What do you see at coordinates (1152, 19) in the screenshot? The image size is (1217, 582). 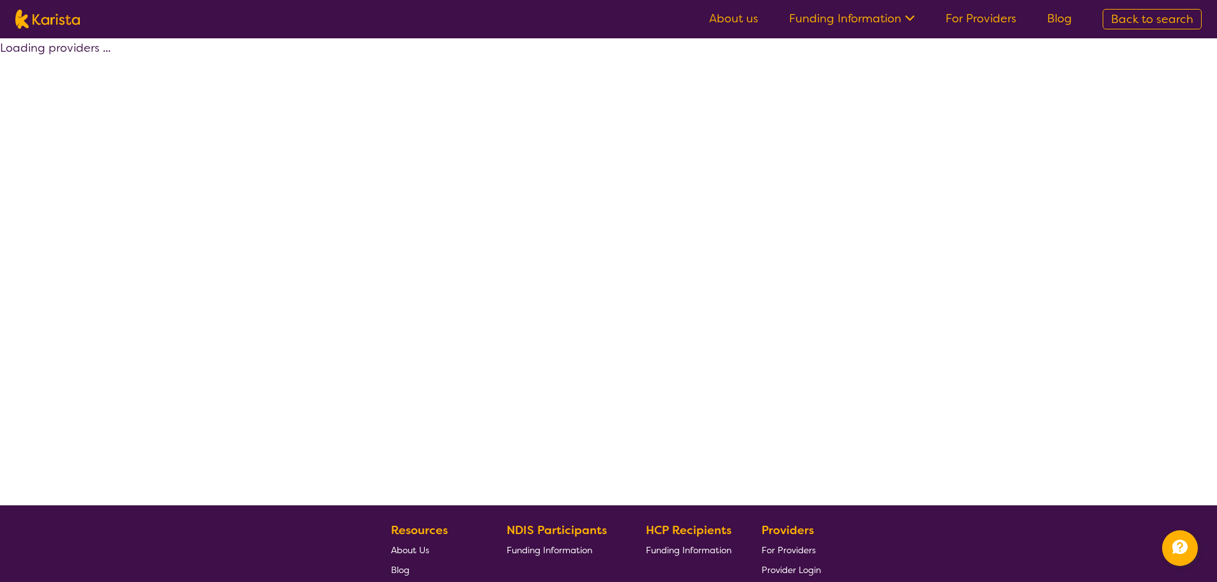 I see `a: Back to search` at bounding box center [1152, 19].